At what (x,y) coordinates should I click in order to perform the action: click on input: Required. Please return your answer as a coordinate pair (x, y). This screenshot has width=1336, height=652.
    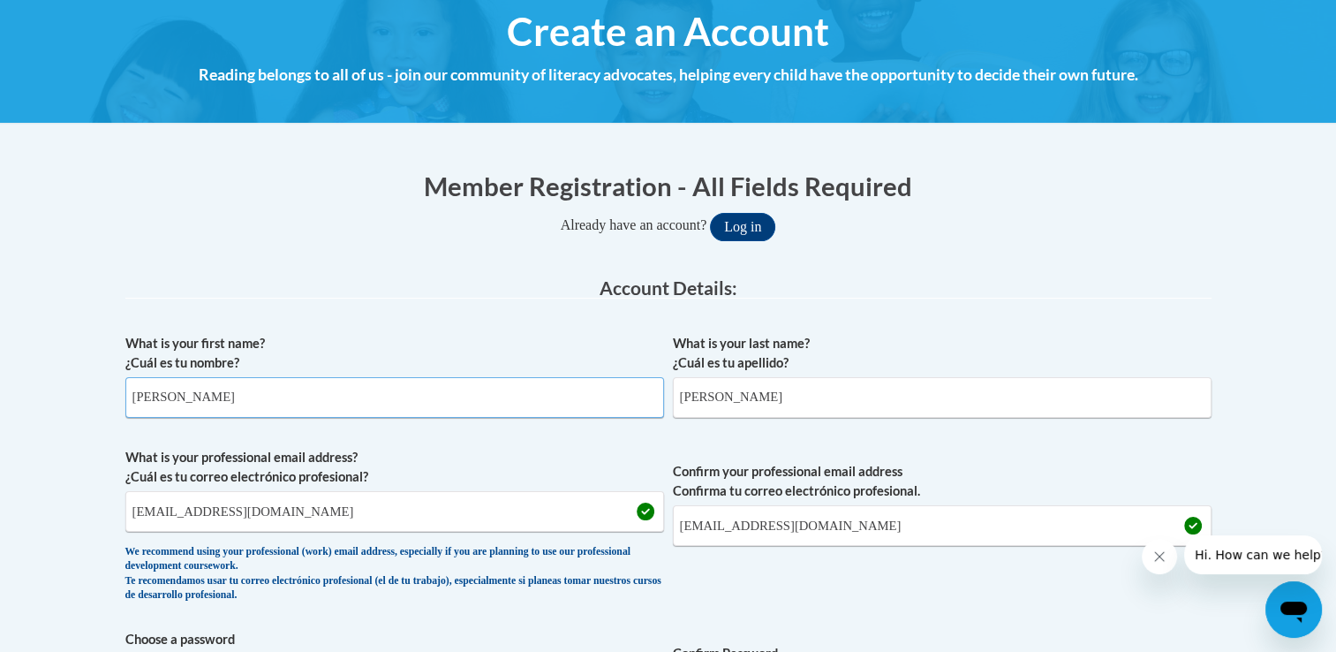
    Looking at the image, I should click on (942, 526).